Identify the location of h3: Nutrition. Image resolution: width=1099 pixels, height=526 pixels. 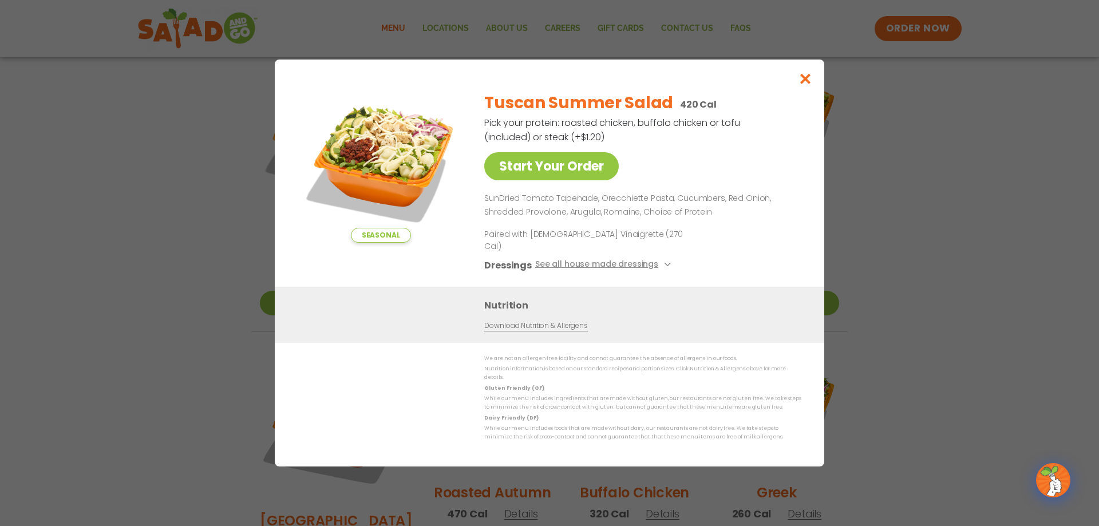
(645, 305).